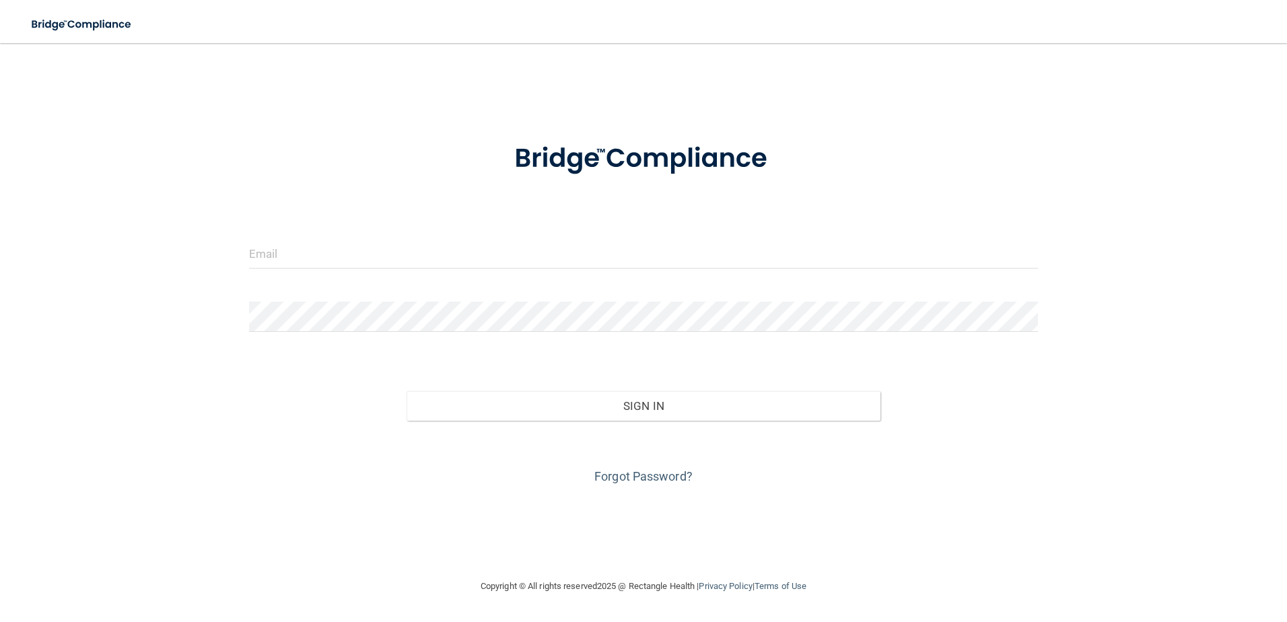 The width and height of the screenshot is (1287, 622). Describe the element at coordinates (643, 253) in the screenshot. I see `input: Email` at that location.